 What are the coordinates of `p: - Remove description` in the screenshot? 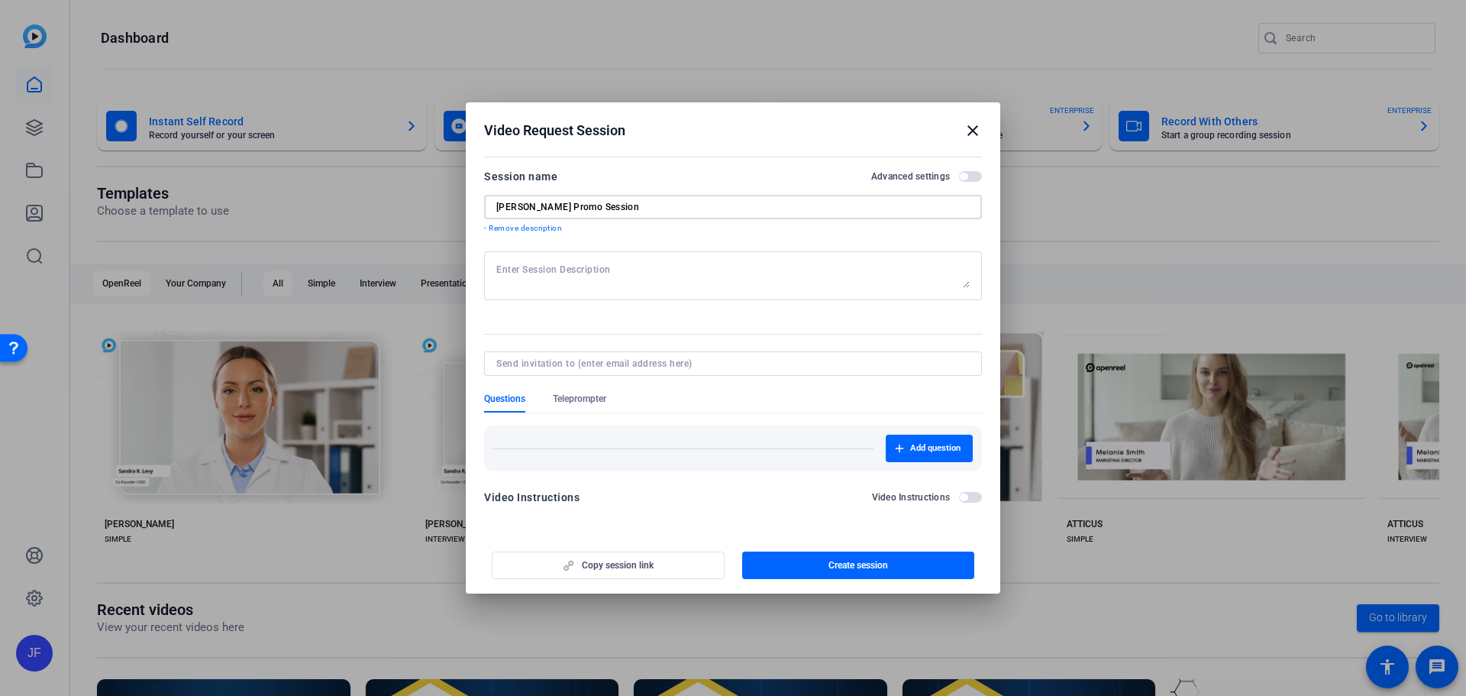 It's located at (733, 228).